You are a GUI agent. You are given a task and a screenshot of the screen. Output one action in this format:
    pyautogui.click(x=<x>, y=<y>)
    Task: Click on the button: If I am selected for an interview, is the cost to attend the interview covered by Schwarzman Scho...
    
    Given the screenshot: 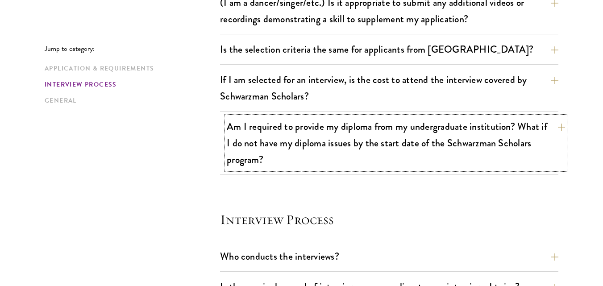 What is the action you would take?
    pyautogui.click(x=389, y=88)
    